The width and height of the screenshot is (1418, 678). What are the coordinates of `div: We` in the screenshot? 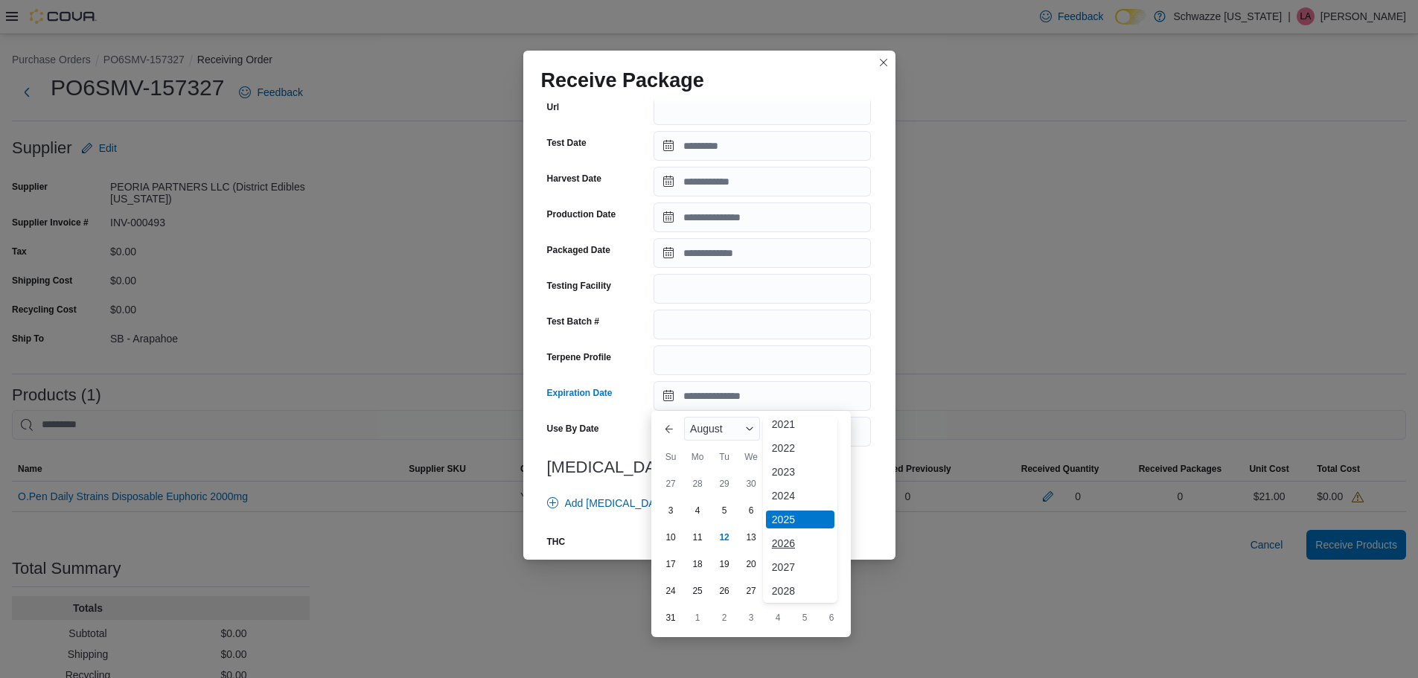 It's located at (751, 457).